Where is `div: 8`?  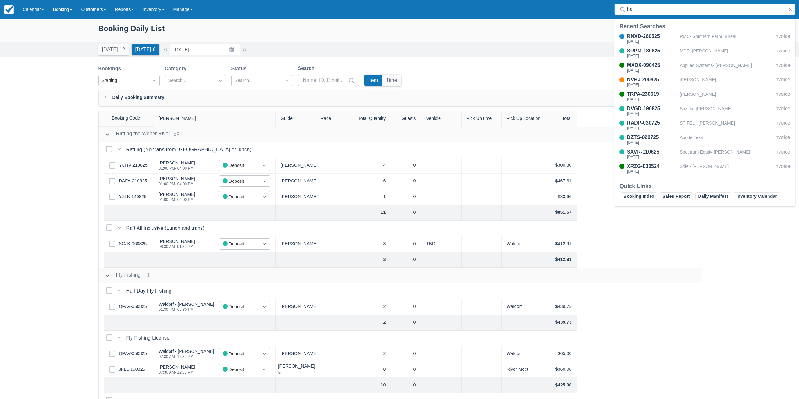 div: 8 is located at coordinates (374, 370).